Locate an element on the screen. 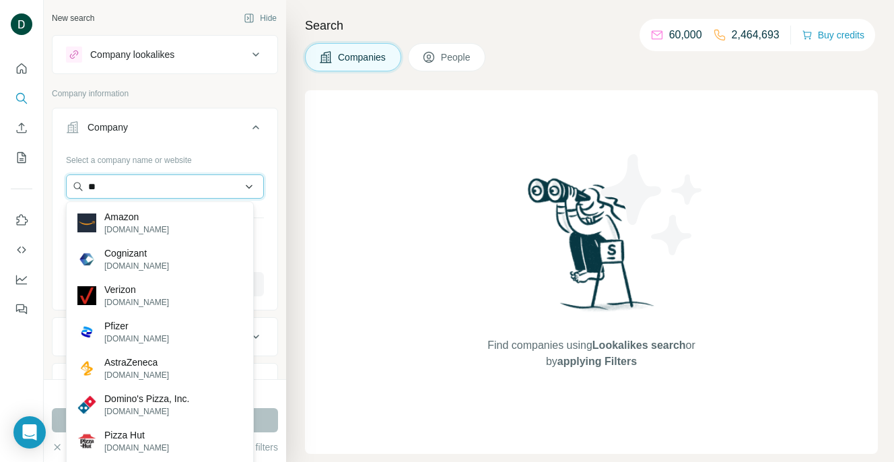 The width and height of the screenshot is (894, 462). h4: Search is located at coordinates (591, 26).